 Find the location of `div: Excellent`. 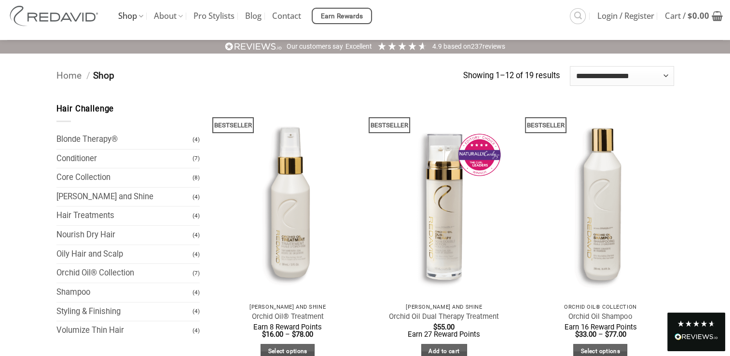

div: Excellent is located at coordinates (358, 47).